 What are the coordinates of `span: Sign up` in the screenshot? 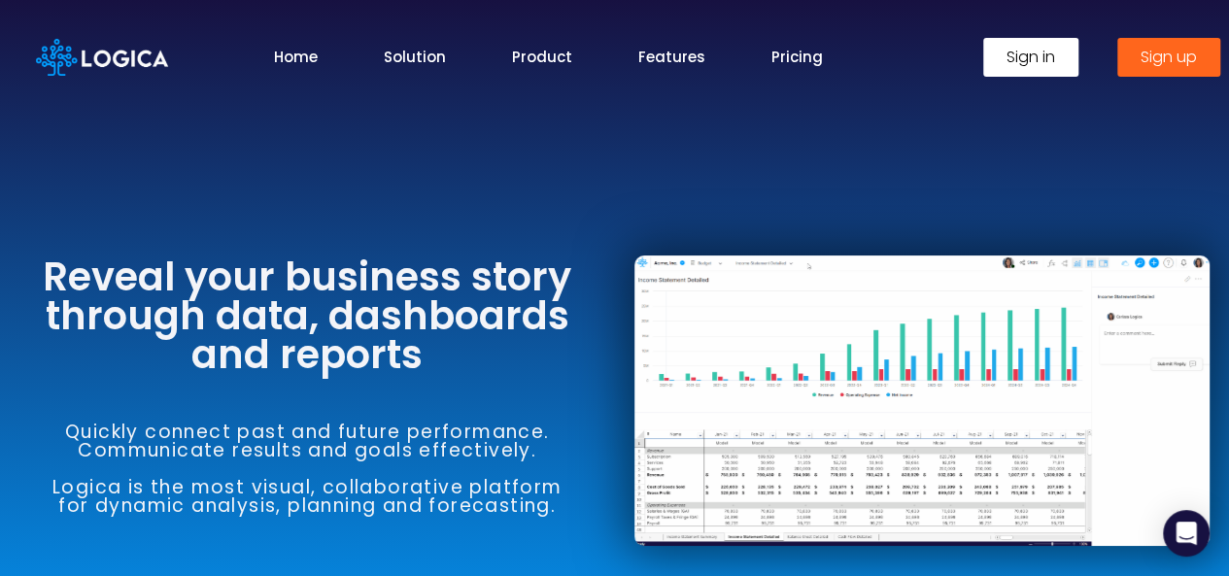 It's located at (1168, 57).